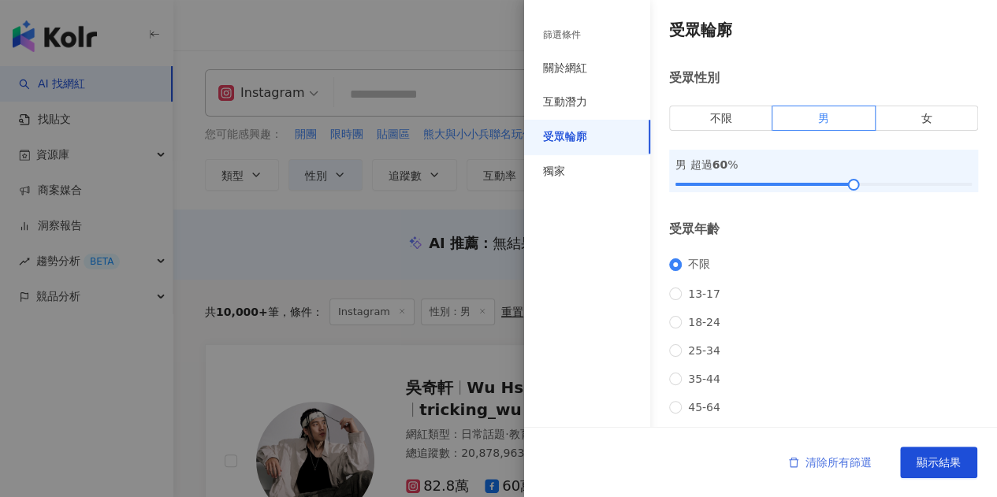 The image size is (997, 497). I want to click on button: 顯示結果, so click(939, 463).